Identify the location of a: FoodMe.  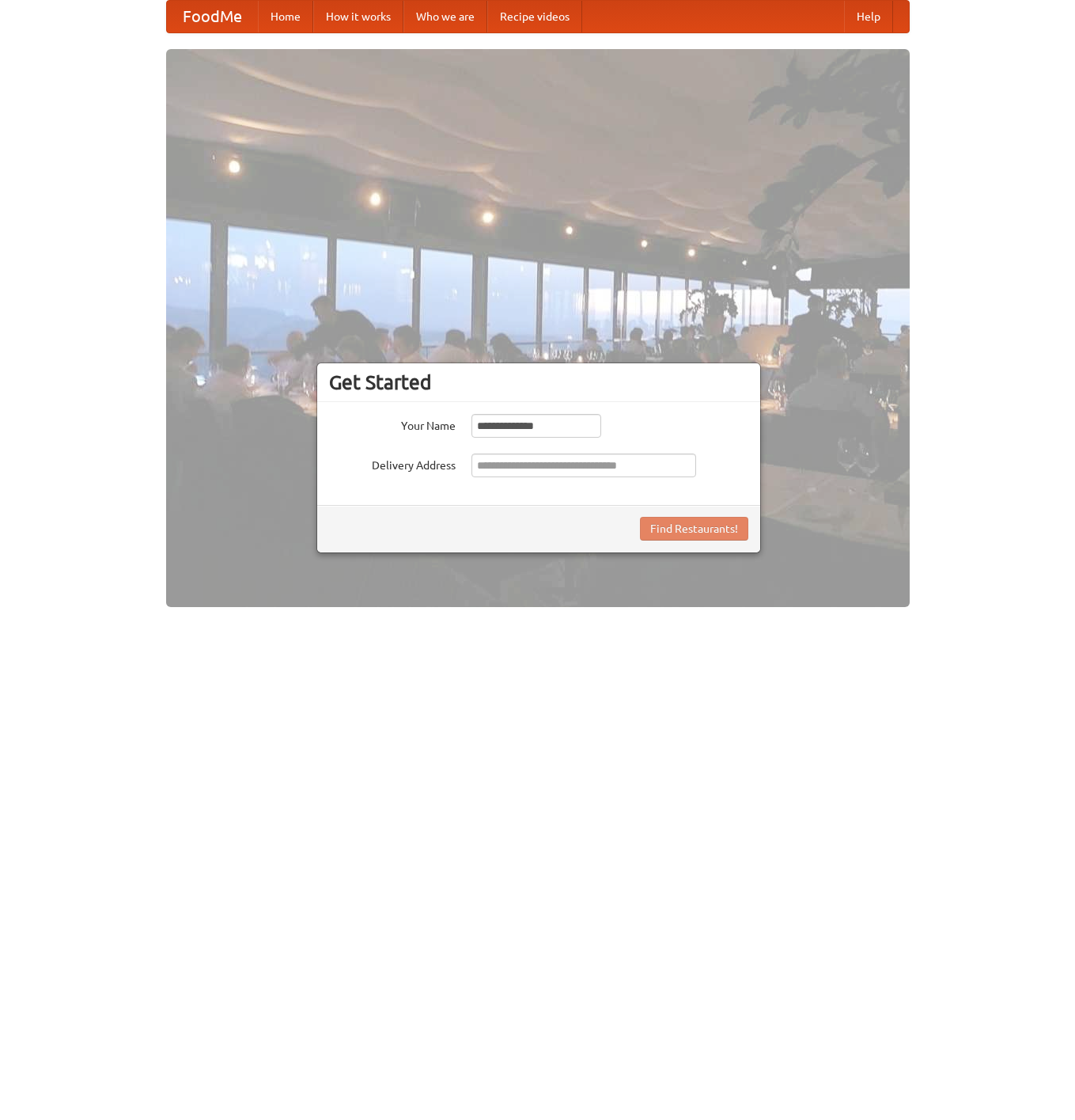
(212, 17).